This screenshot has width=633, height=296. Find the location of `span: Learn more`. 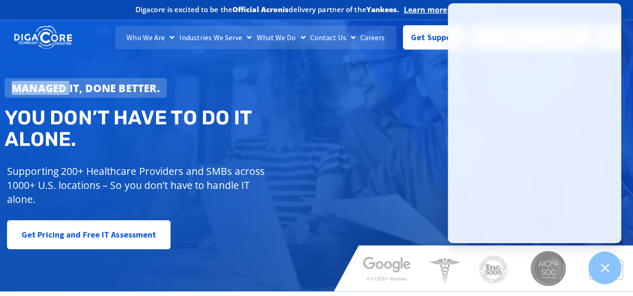

span: Learn more is located at coordinates (425, 10).